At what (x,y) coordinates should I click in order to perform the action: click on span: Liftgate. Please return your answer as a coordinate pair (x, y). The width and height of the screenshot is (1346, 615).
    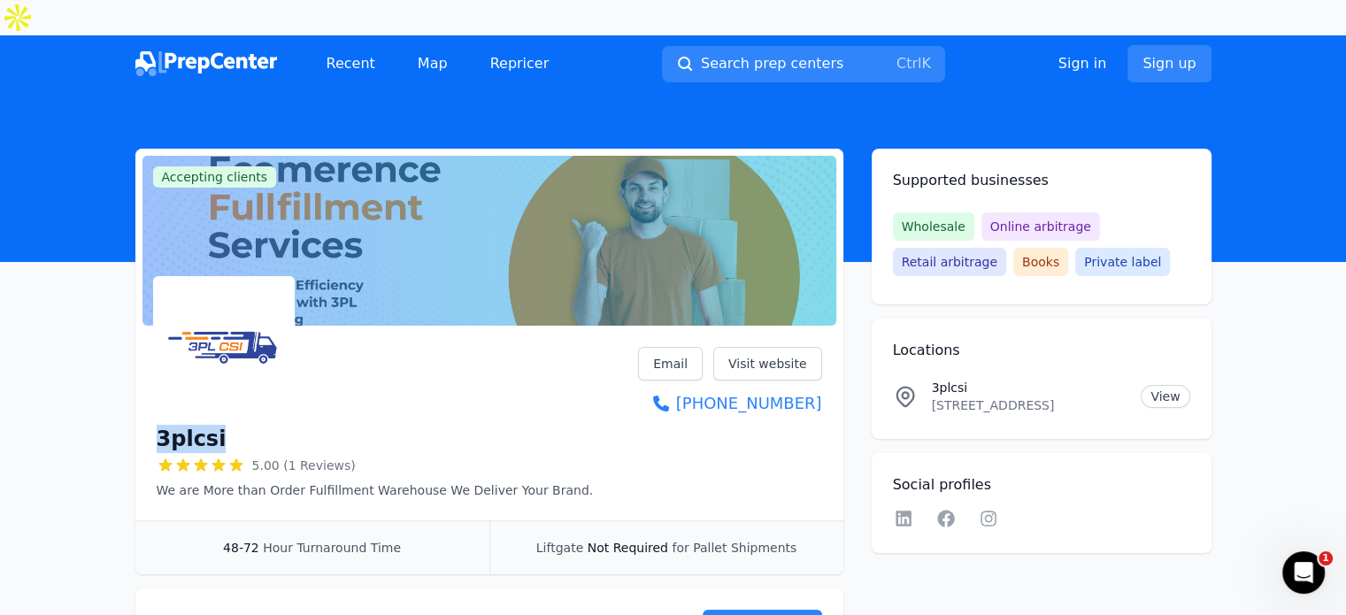
    Looking at the image, I should click on (559, 548).